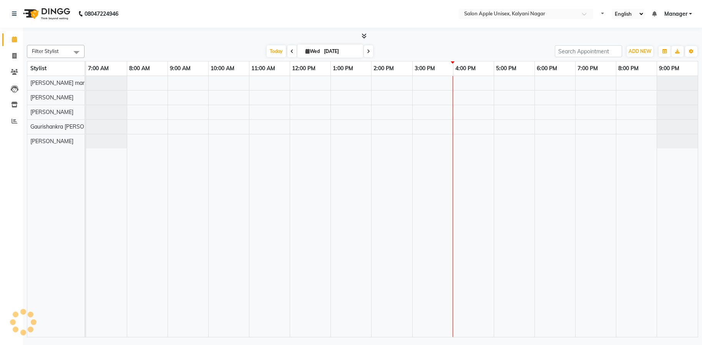 The height and width of the screenshot is (345, 702). Describe the element at coordinates (465, 68) in the screenshot. I see `a: 4:00 PM` at that location.